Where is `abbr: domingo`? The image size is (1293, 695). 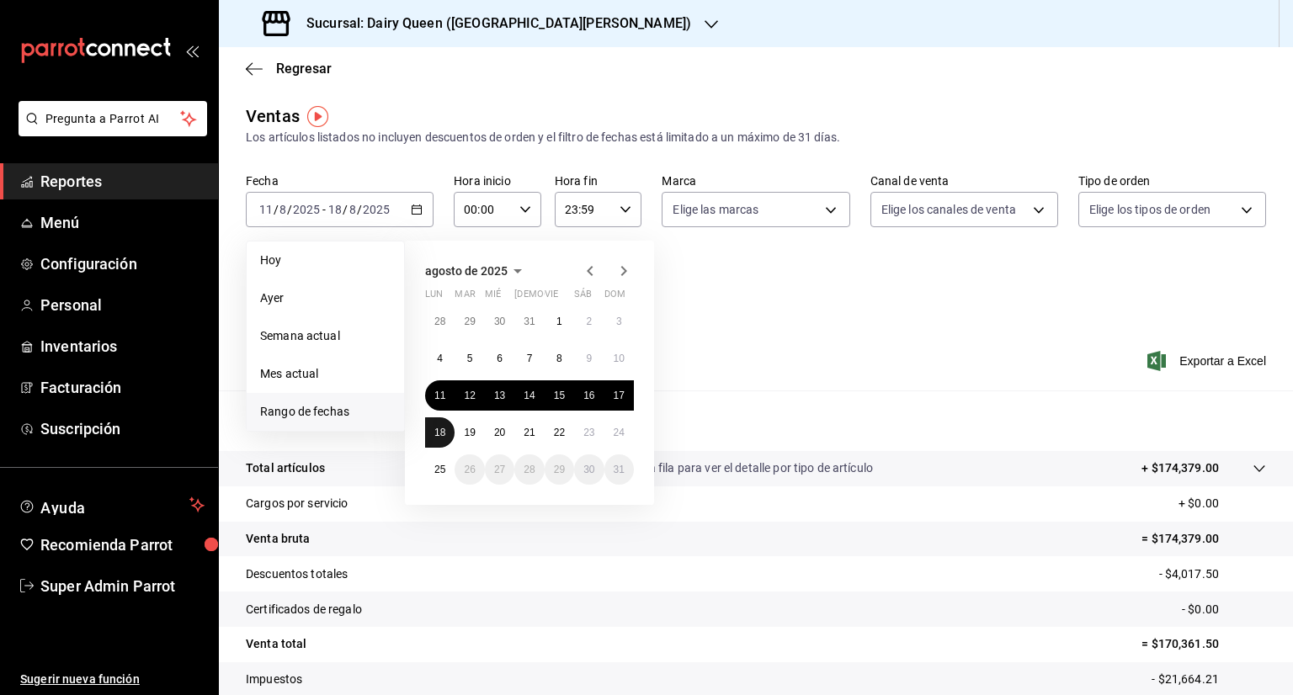 abbr: domingo is located at coordinates (615, 297).